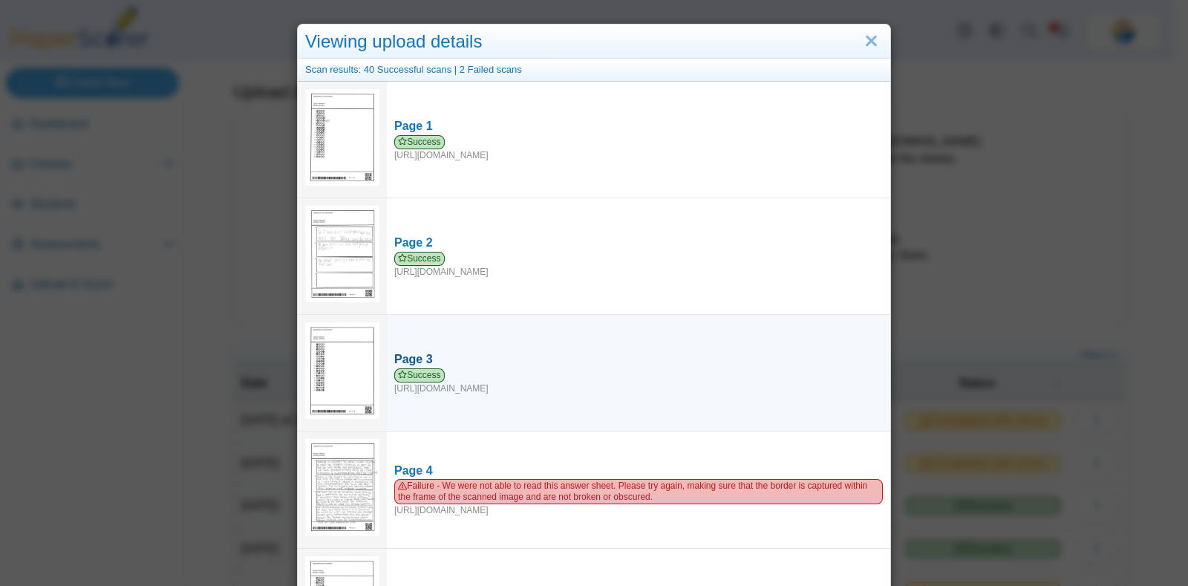 Image resolution: width=1188 pixels, height=586 pixels. I want to click on span: Failure - We were not able to read this answer sheet. Please try again, making sure that the bord..., so click(638, 491).